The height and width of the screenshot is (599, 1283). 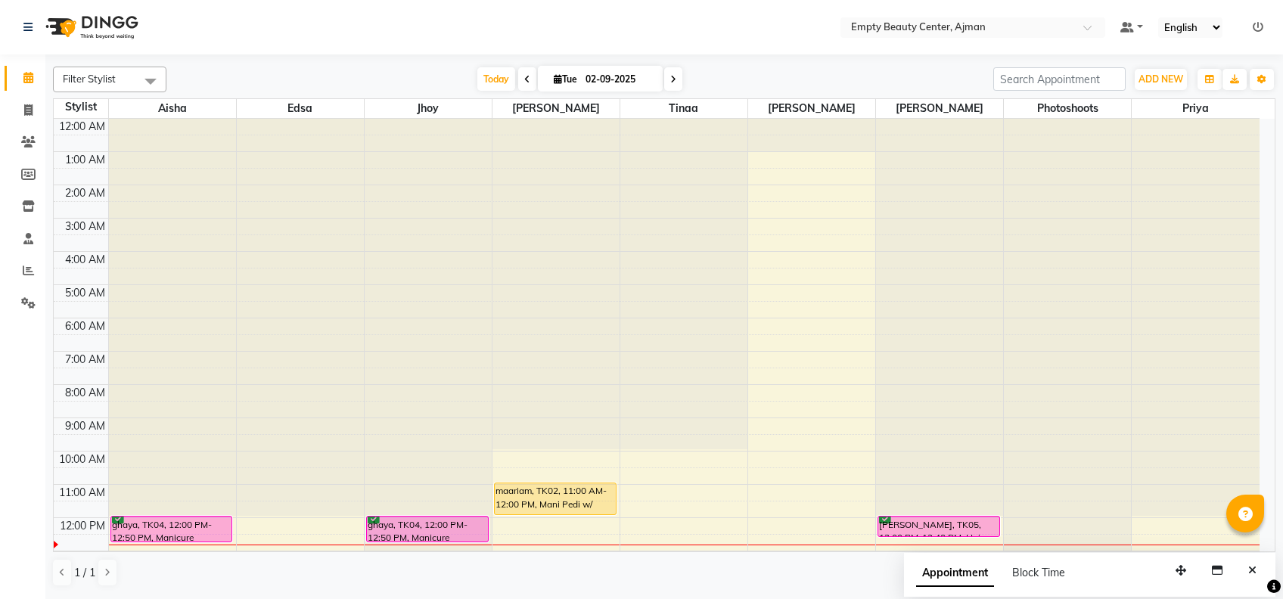 I want to click on span: 1 / 1, so click(x=85, y=573).